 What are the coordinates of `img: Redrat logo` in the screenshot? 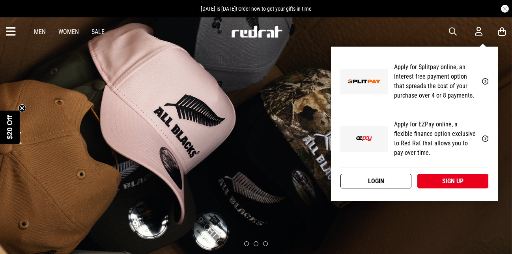 It's located at (257, 32).